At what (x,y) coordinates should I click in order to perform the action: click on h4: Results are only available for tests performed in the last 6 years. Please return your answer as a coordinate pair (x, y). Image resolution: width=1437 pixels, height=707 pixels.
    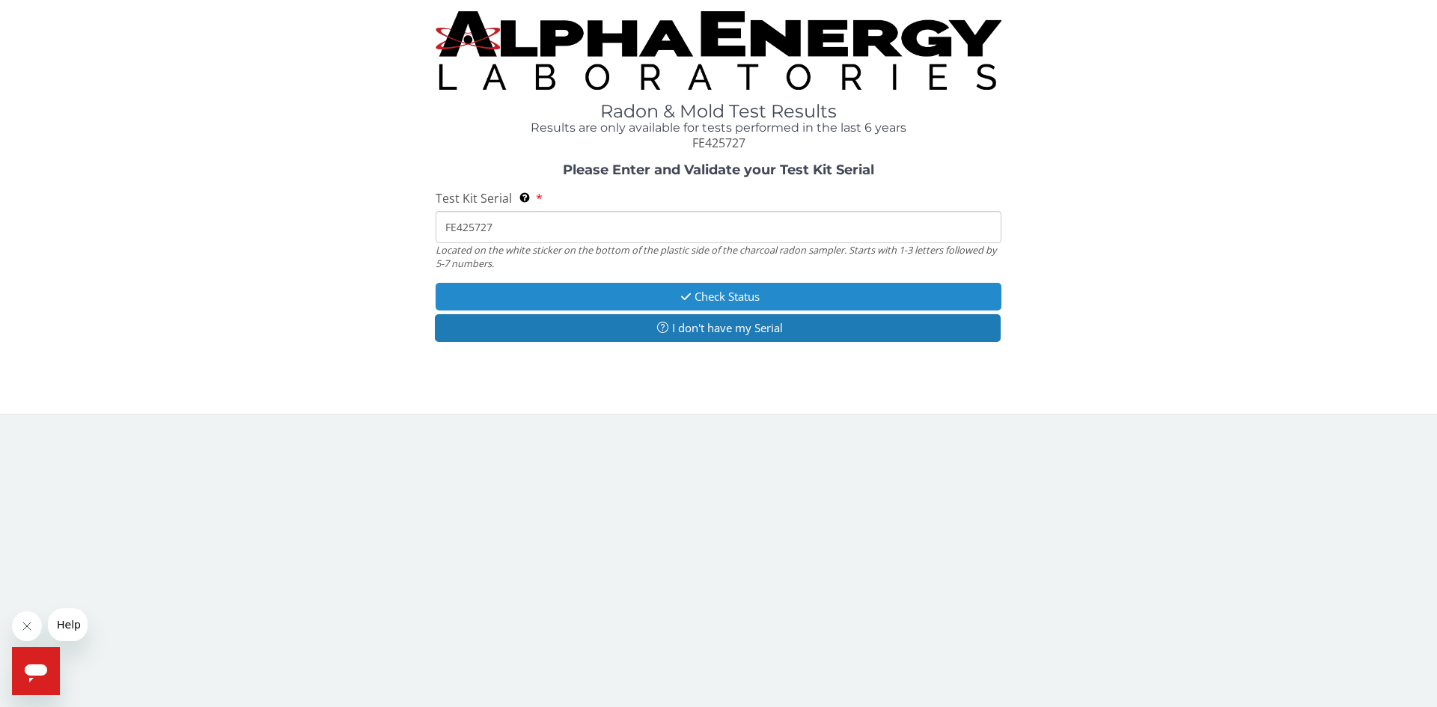
    Looking at the image, I should click on (718, 128).